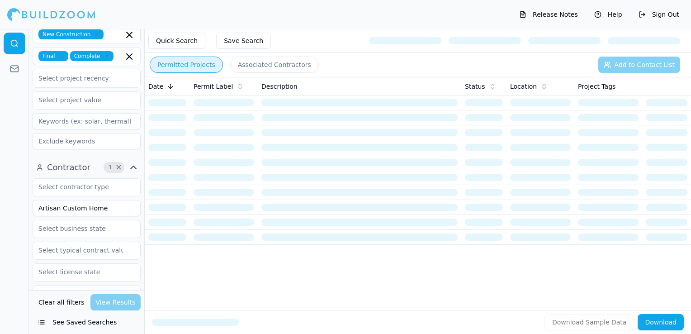 The image size is (691, 334). I want to click on span: New Construction, so click(71, 34).